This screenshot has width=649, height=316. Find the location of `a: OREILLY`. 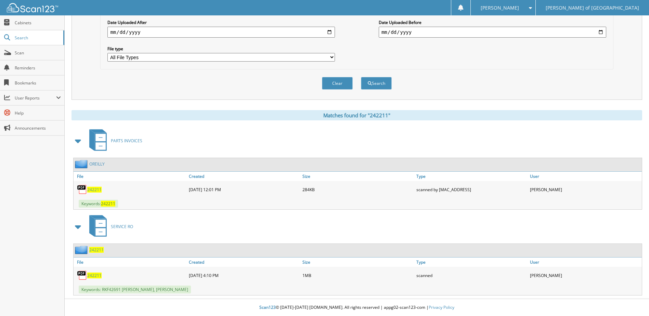

a: OREILLY is located at coordinates (97, 164).